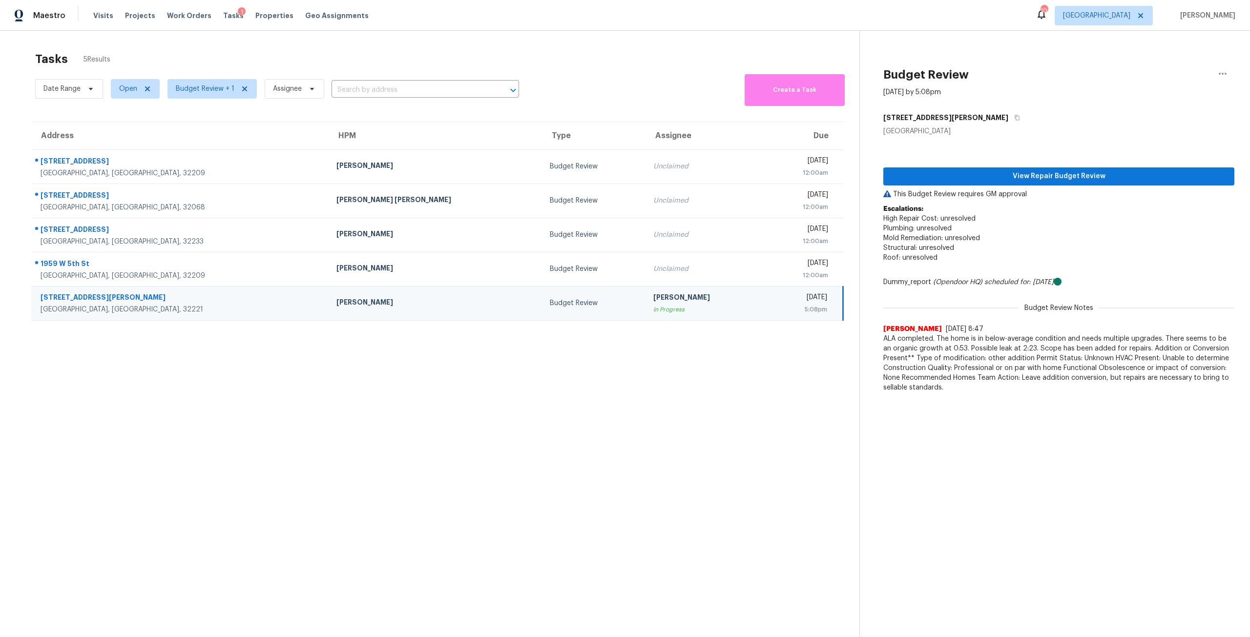 The width and height of the screenshot is (1250, 637). What do you see at coordinates (794, 90) in the screenshot?
I see `button: Create a Task` at bounding box center [794, 90].